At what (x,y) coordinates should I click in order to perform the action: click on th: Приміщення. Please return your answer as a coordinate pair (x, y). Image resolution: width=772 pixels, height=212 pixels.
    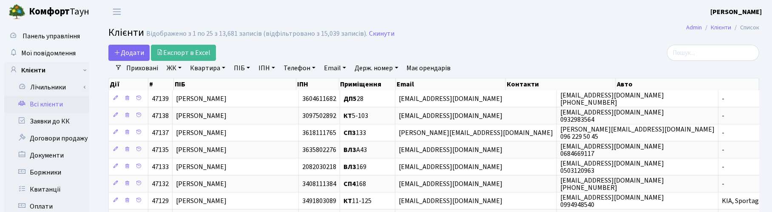
    Looking at the image, I should click on (367, 84).